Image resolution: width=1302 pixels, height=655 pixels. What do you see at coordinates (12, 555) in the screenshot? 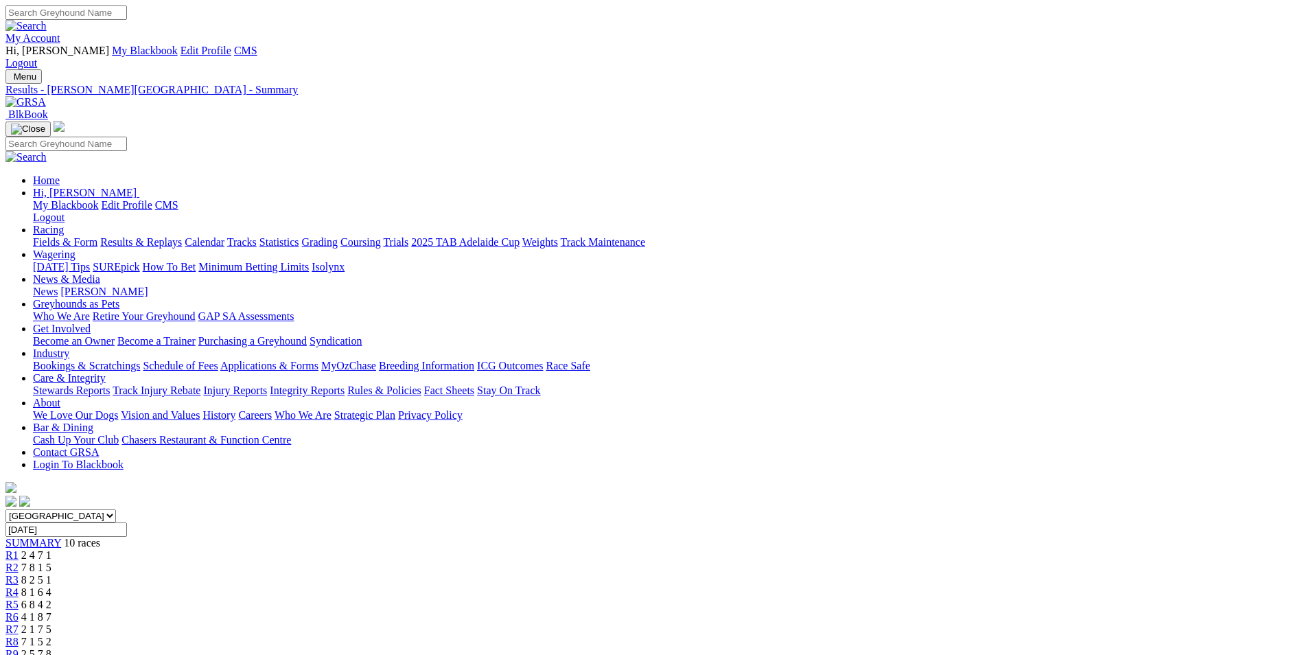
I see `span: R1` at bounding box center [12, 555].